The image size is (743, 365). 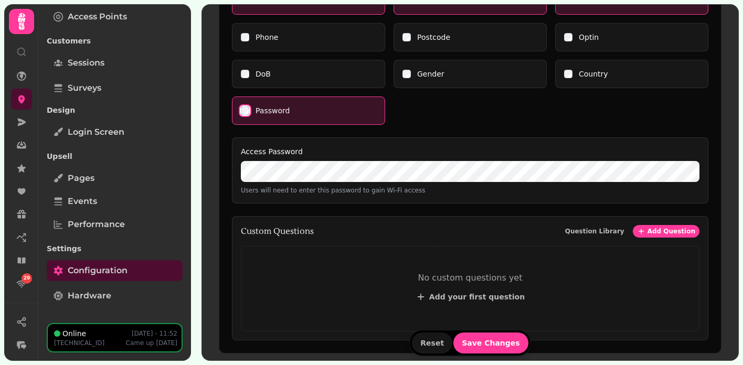 What do you see at coordinates (595, 231) in the screenshot?
I see `span: Question Library` at bounding box center [595, 231].